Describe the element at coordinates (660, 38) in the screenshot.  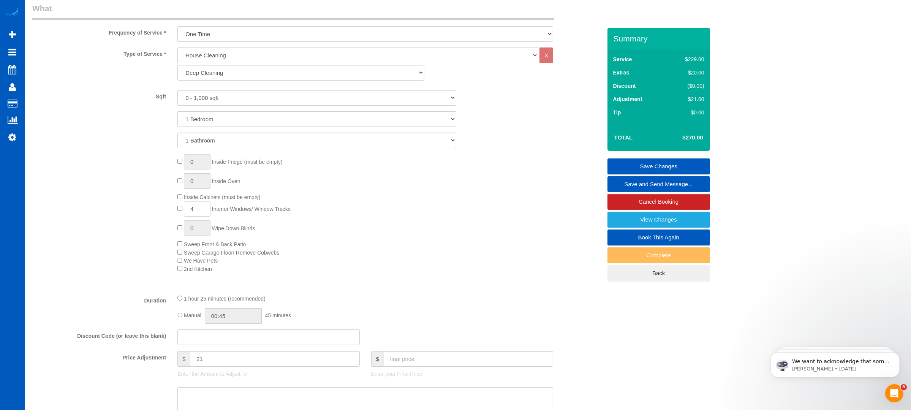
I see `h3: Summary` at that location.